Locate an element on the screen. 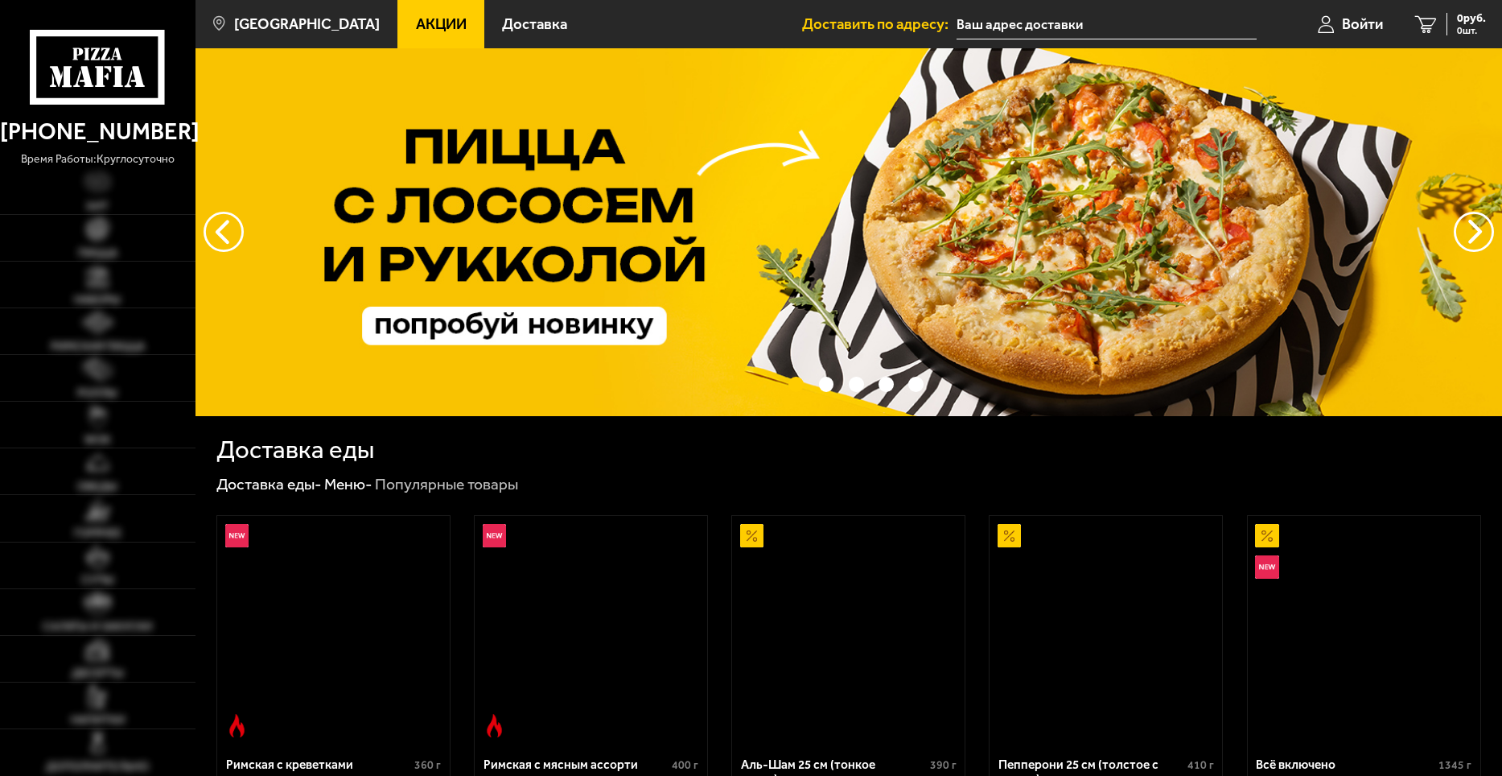  span: Пицца is located at coordinates (97, 253).